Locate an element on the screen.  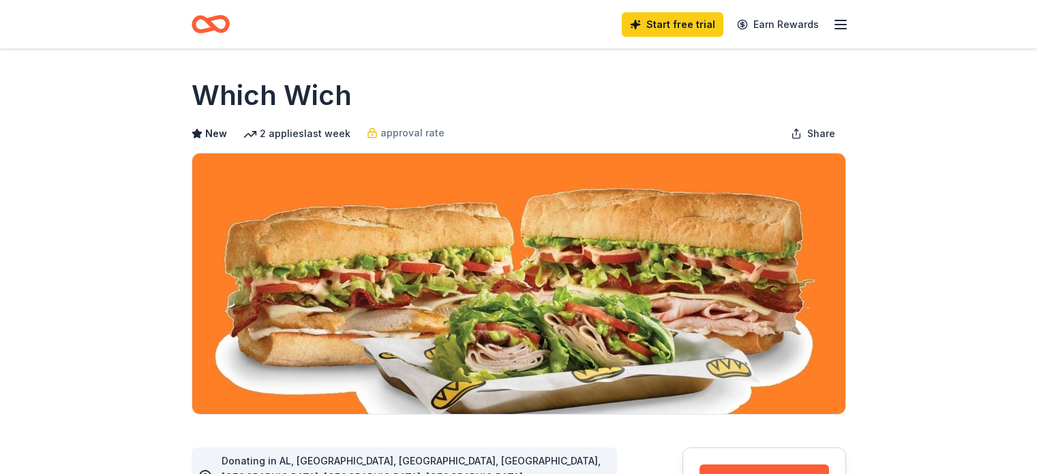
img: Image for Which Wich is located at coordinates (519, 284).